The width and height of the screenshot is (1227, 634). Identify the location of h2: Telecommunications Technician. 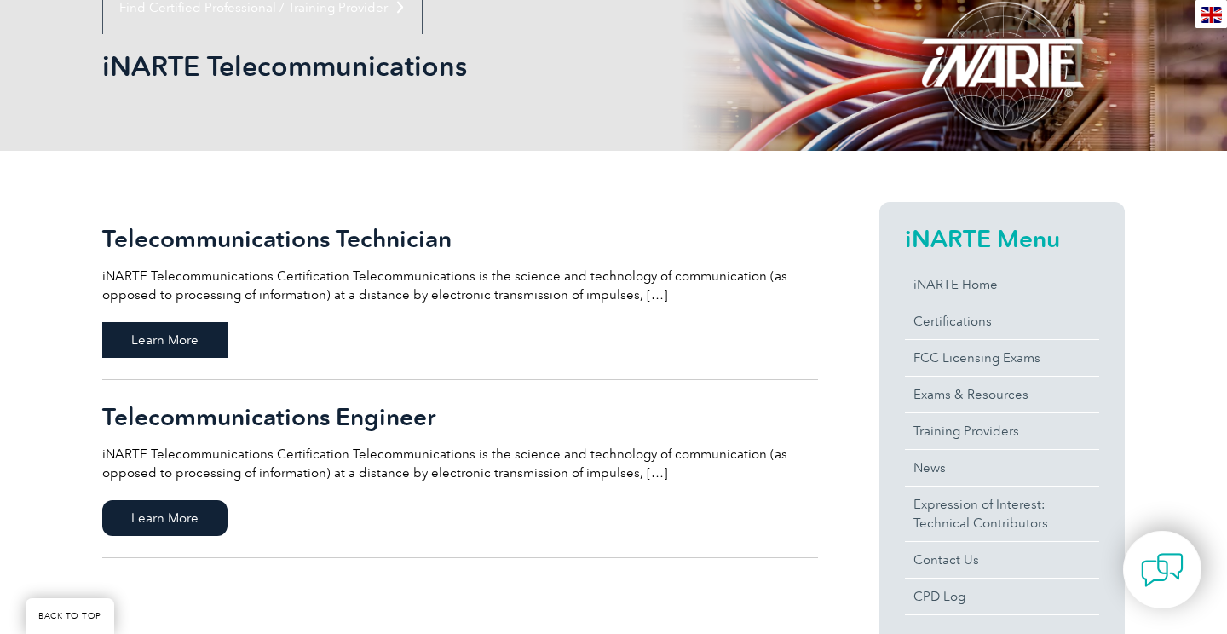
(460, 239).